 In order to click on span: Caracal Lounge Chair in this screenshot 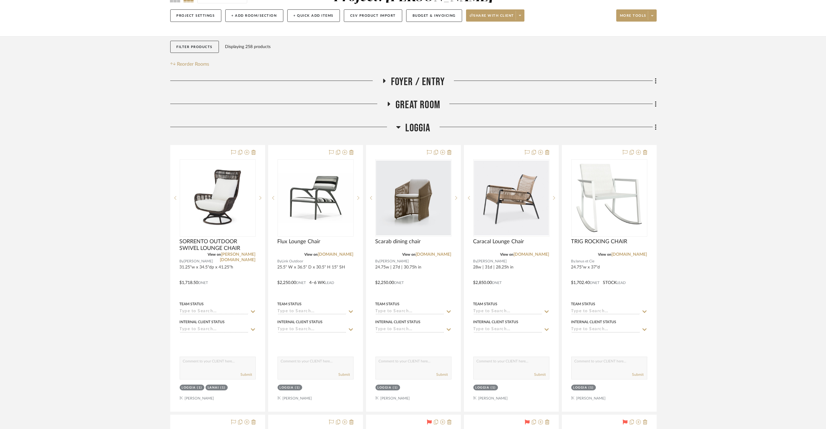, I will do `click(499, 242)`.